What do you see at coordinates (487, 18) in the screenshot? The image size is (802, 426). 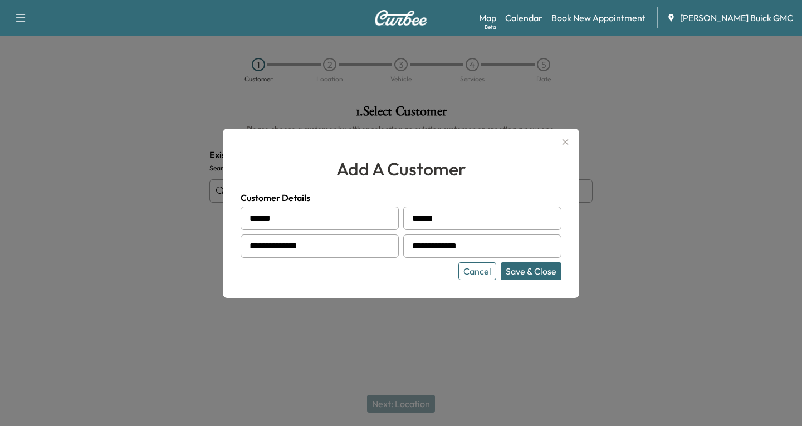 I see `a: MapBeta` at bounding box center [487, 18].